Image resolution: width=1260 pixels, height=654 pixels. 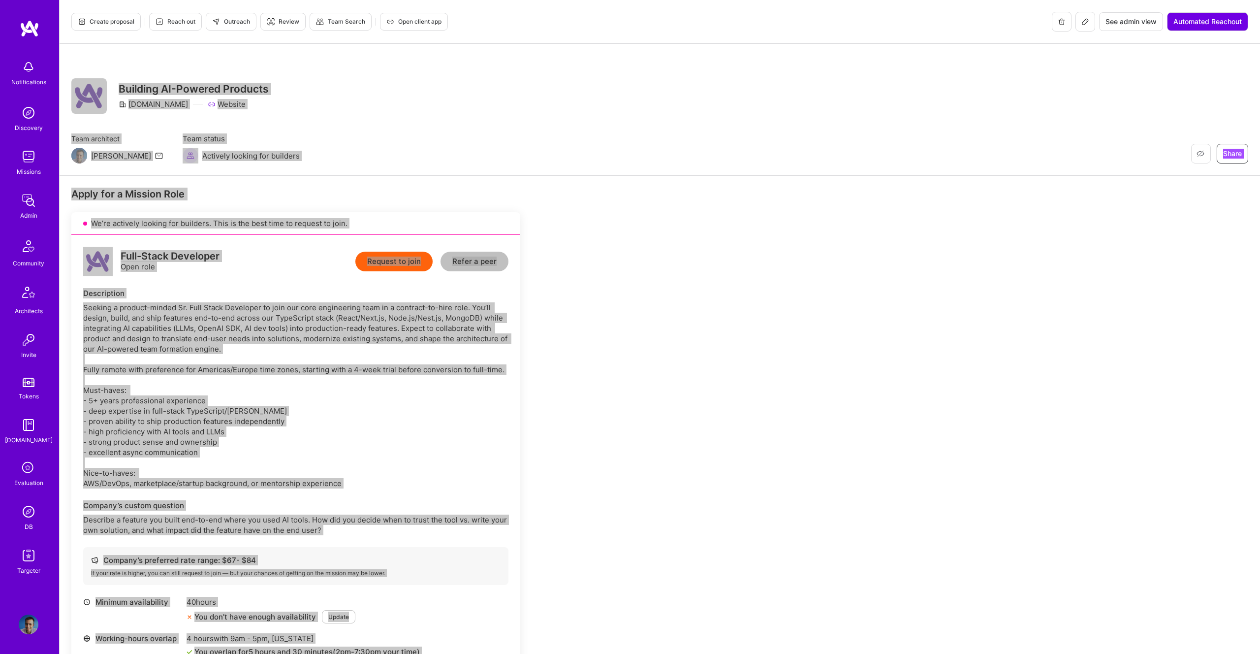 What do you see at coordinates (189, 617) in the screenshot?
I see `i: icon CloseOrange` at bounding box center [189, 617].